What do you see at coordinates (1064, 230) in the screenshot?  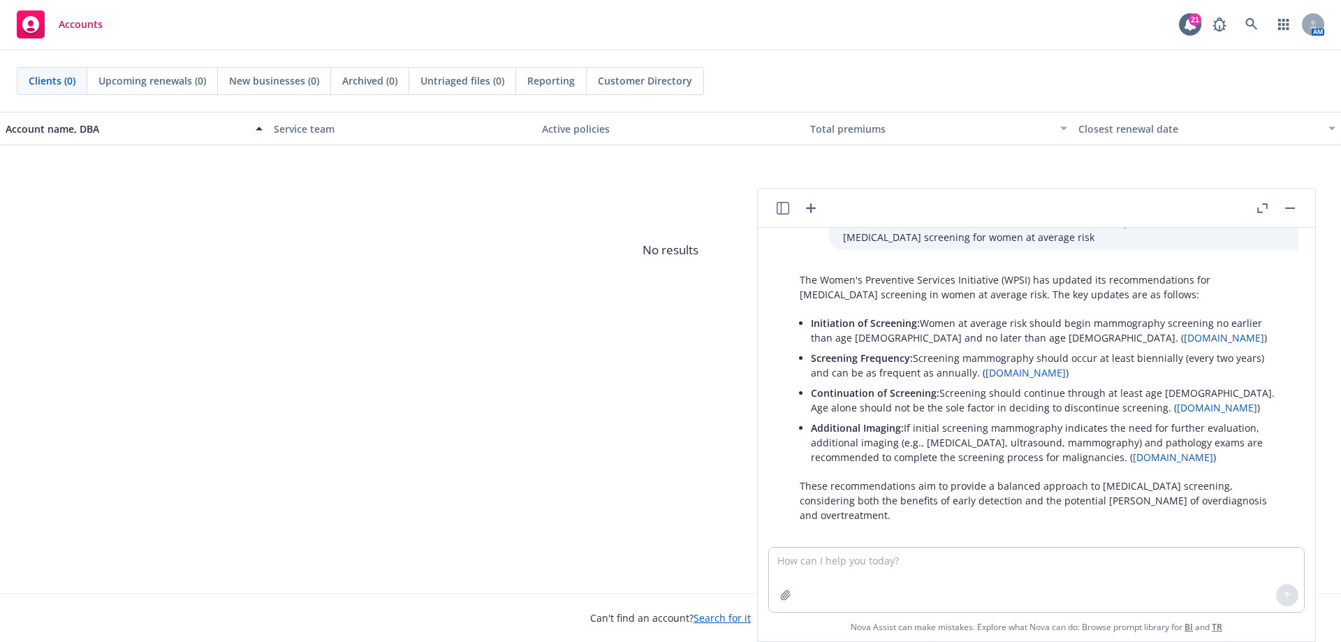 I see `p: what are the Women’s Preventive Services Initiative (WPSI) updated recommendations for [MEDICAL_D...` at bounding box center [1064, 230].